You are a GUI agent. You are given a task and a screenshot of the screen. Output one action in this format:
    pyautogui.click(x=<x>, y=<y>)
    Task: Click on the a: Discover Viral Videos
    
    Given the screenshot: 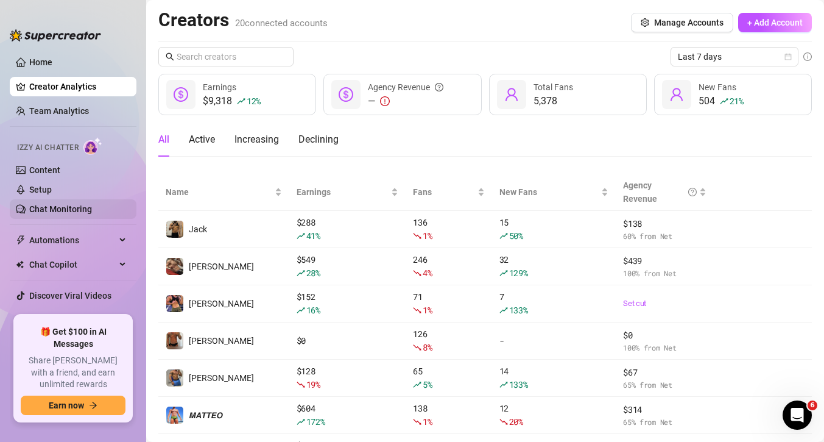 What is the action you would take?
    pyautogui.click(x=70, y=295)
    